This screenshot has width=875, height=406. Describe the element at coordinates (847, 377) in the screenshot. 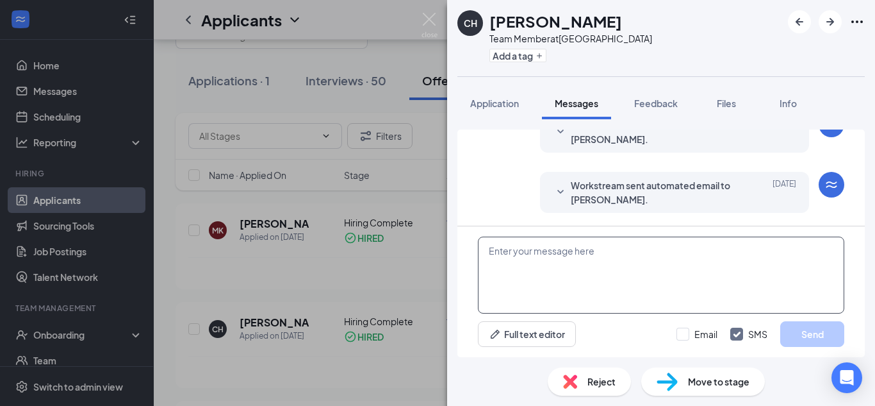

I see `div: Open Intercom Messenger` at that location.